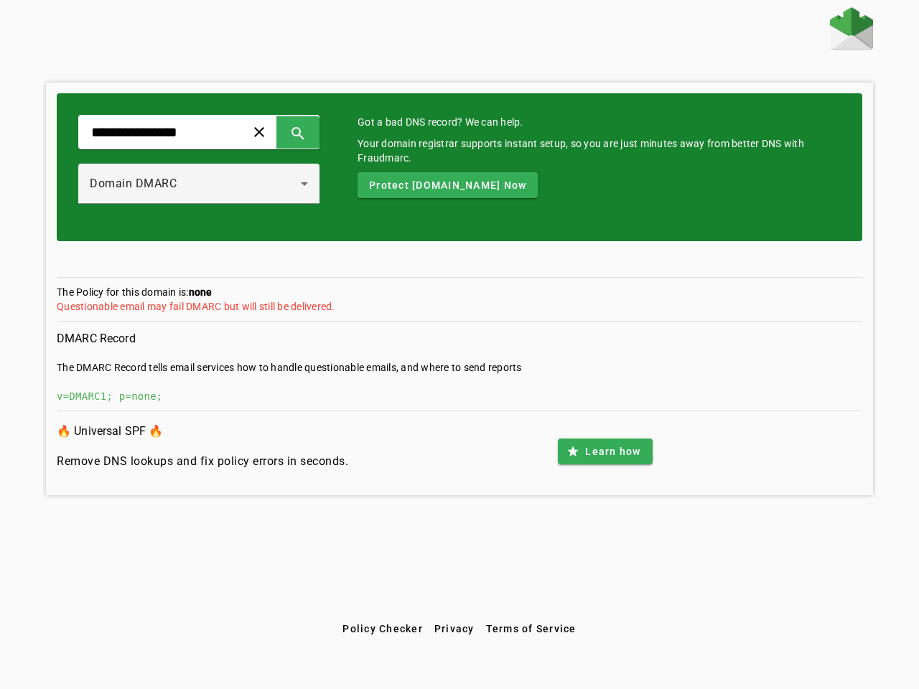 The width and height of the screenshot is (919, 689). I want to click on span: Privacy, so click(454, 629).